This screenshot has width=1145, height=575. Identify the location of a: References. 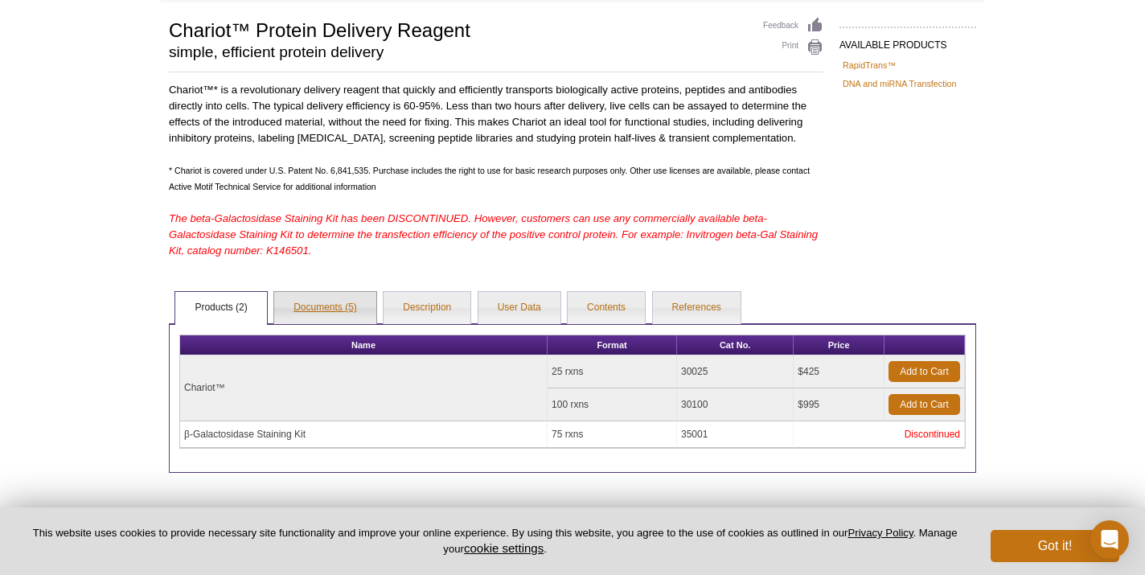
(696, 308).